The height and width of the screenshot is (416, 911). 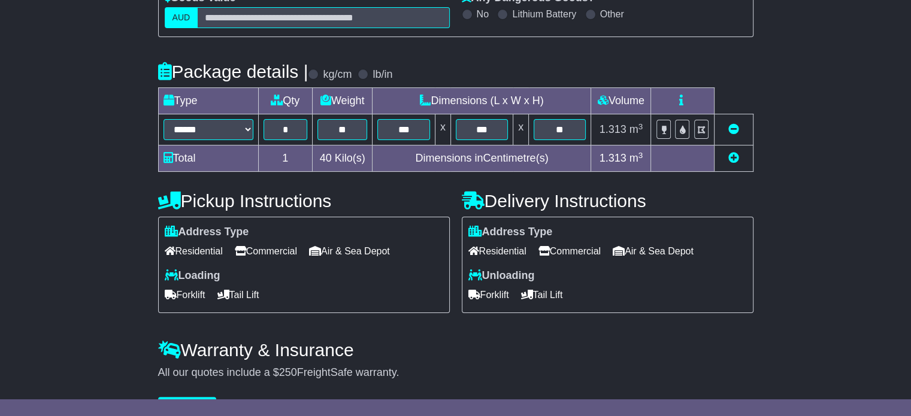 I want to click on label: lb/in, so click(x=382, y=75).